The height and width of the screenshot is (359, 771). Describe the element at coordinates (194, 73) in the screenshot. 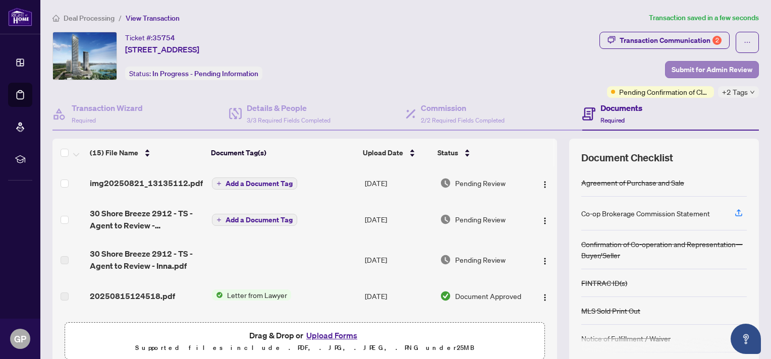

I see `div: Status:` at that location.